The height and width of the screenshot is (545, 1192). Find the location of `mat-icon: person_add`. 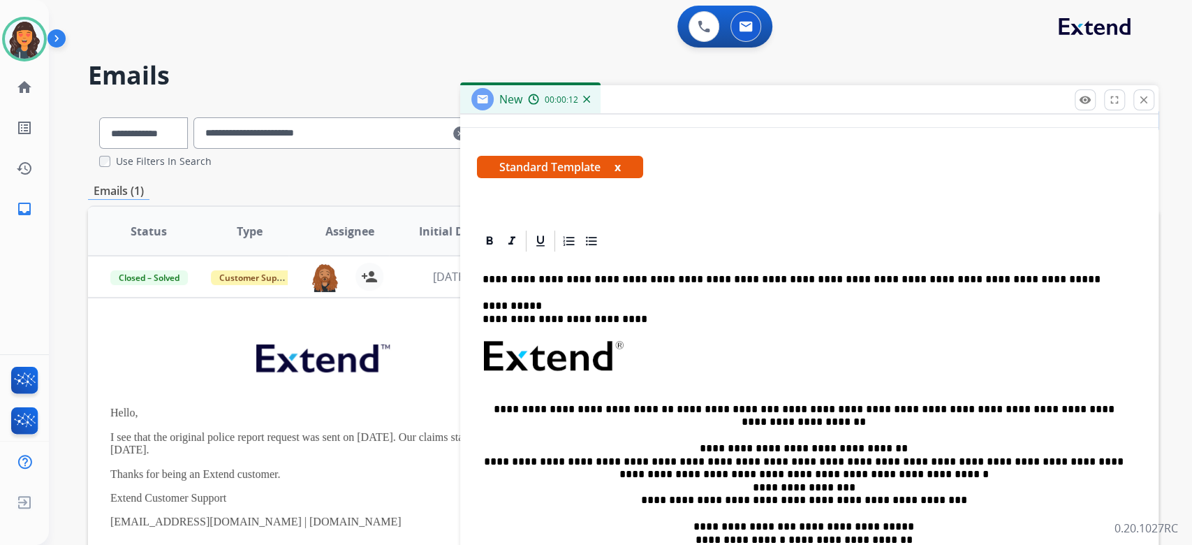

mat-icon: person_add is located at coordinates (369, 277).